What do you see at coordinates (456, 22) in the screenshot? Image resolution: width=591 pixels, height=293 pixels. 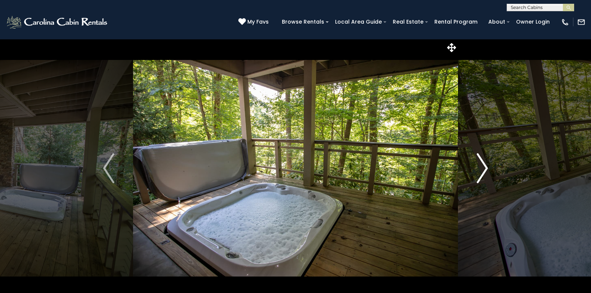 I see `a: Rental Program` at bounding box center [456, 22].